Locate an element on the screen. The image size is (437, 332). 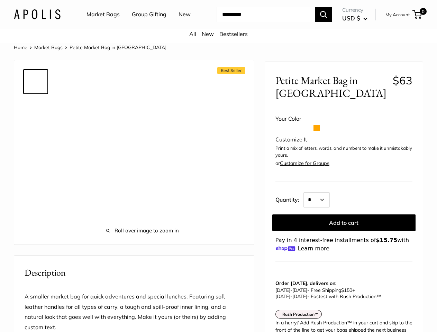
button: Add to cart is located at coordinates (344, 223).